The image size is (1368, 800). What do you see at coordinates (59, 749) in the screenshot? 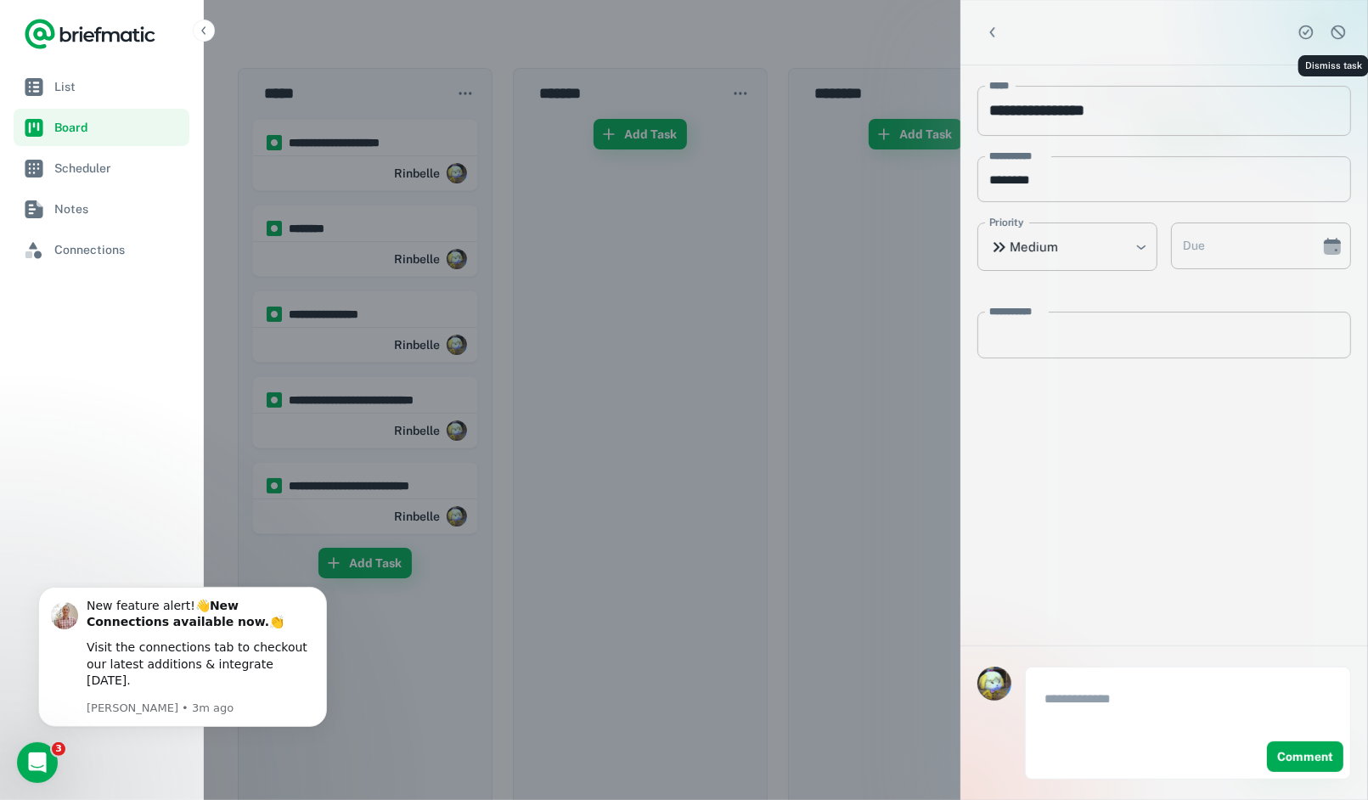
I see `span: 3` at bounding box center [59, 749].